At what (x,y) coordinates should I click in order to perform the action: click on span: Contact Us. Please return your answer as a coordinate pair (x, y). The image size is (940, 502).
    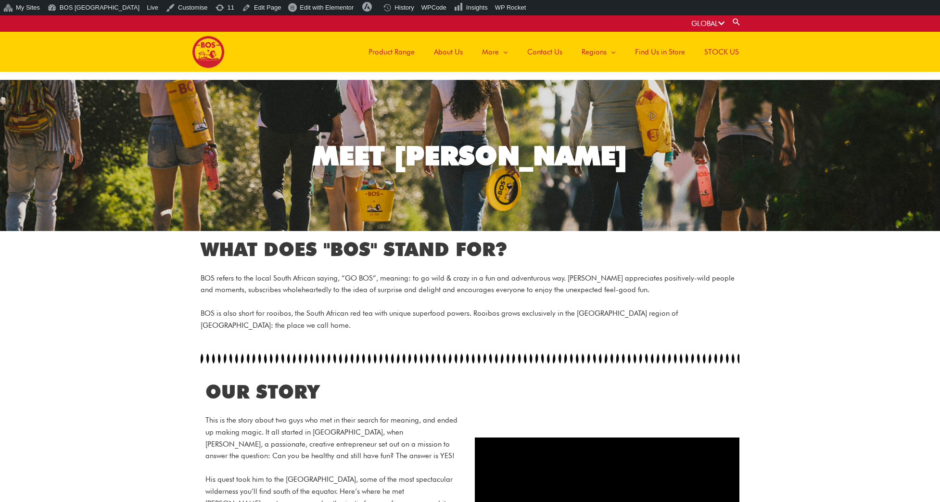
    Looking at the image, I should click on (545, 52).